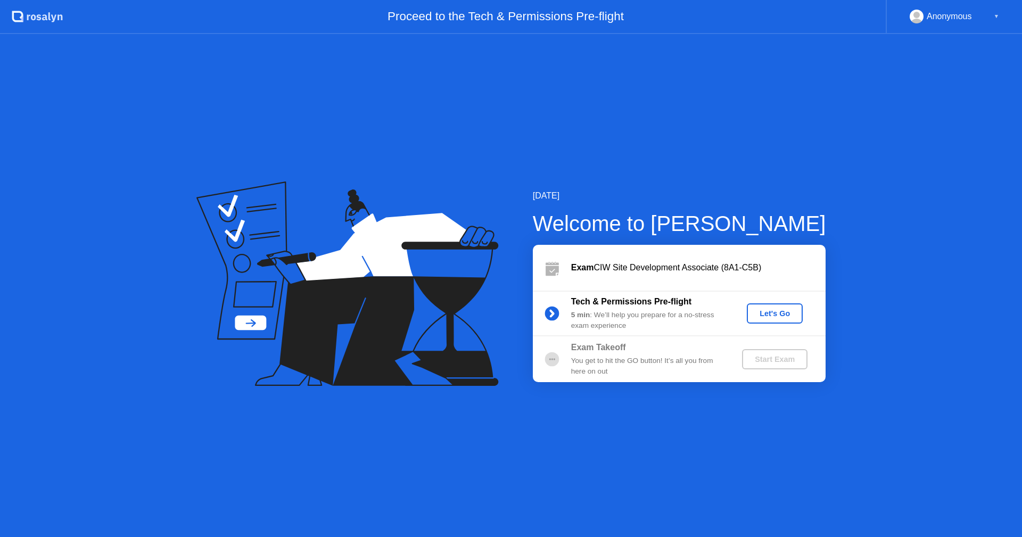  What do you see at coordinates (774, 313) in the screenshot?
I see `div: Let's Go` at bounding box center [774, 313].